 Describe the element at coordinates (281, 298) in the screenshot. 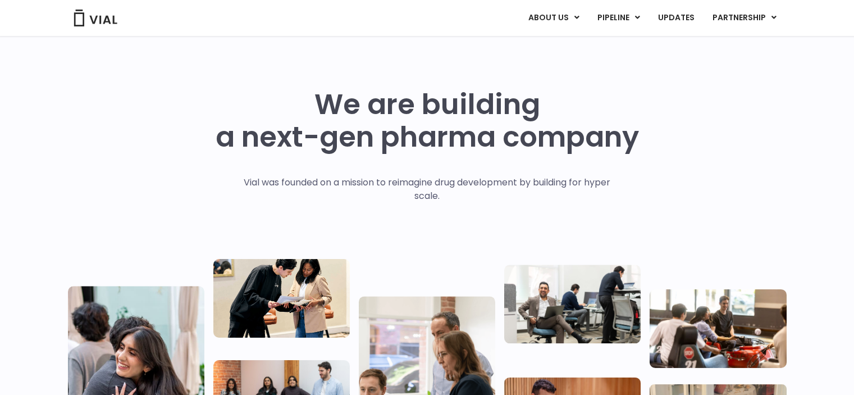

I see `img: Two people looking at a paper talking.` at that location.